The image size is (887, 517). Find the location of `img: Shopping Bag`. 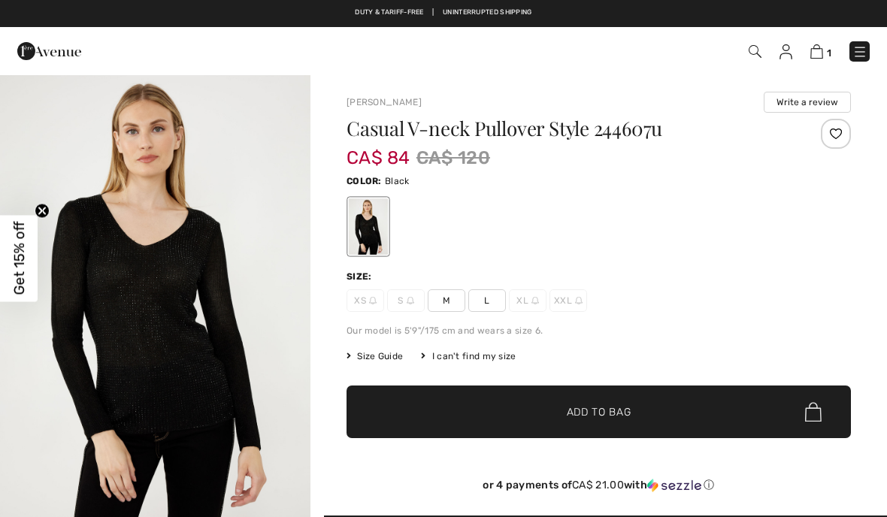

img: Shopping Bag is located at coordinates (816, 51).